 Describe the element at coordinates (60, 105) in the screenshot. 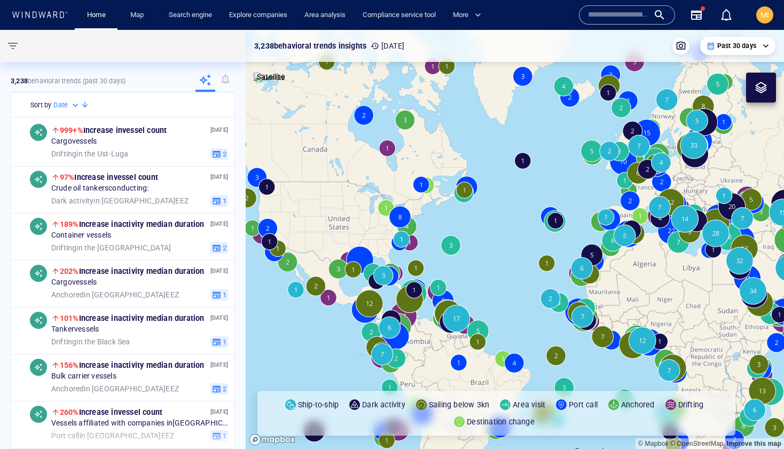

I see `h6: Date` at that location.